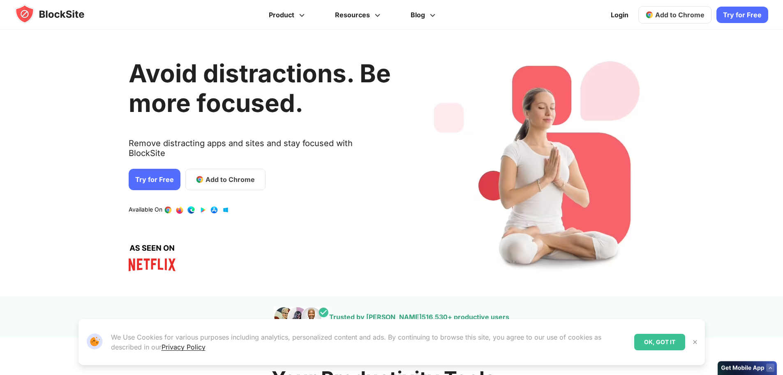 The image size is (783, 375). Describe the element at coordinates (260, 151) in the screenshot. I see `text: Remove distracting apps and sites and stay focused with BlockSite` at that location.